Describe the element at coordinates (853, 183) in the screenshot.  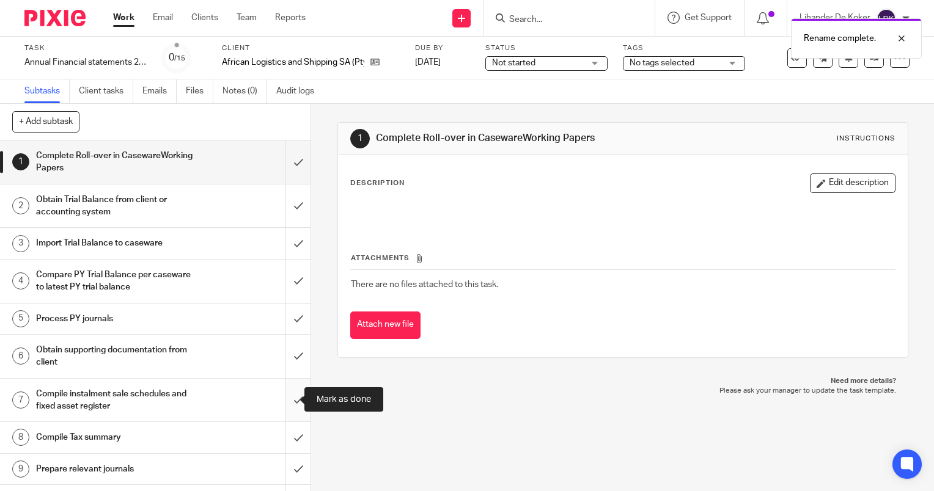
I see `button: Edit description` at that location.